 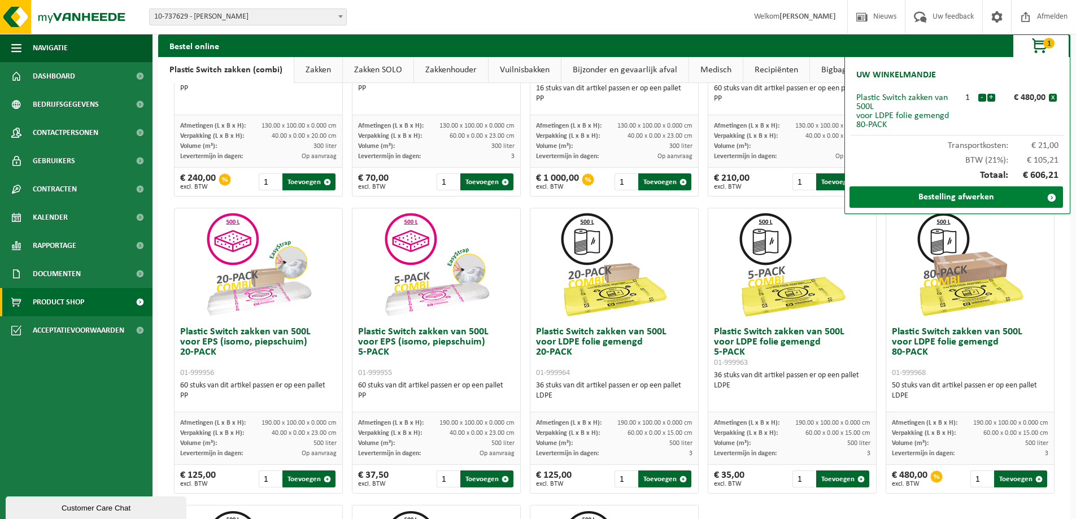 I want to click on span: 01-999956, so click(x=197, y=373).